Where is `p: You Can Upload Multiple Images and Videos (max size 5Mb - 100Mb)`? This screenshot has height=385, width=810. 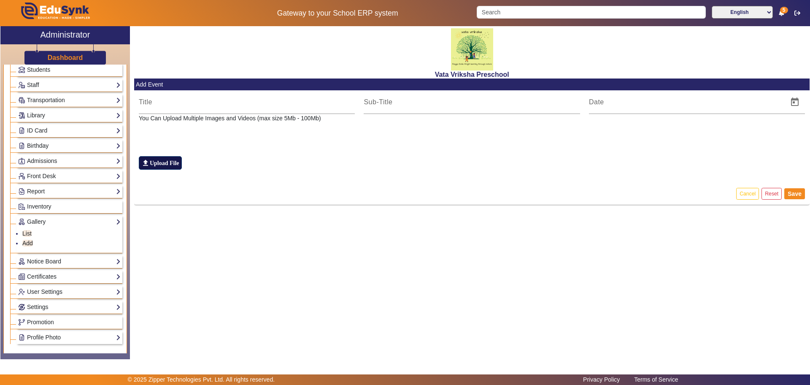
p: You Can Upload Multiple Images and Videos (max size 5Mb - 100Mb) is located at coordinates (472, 118).